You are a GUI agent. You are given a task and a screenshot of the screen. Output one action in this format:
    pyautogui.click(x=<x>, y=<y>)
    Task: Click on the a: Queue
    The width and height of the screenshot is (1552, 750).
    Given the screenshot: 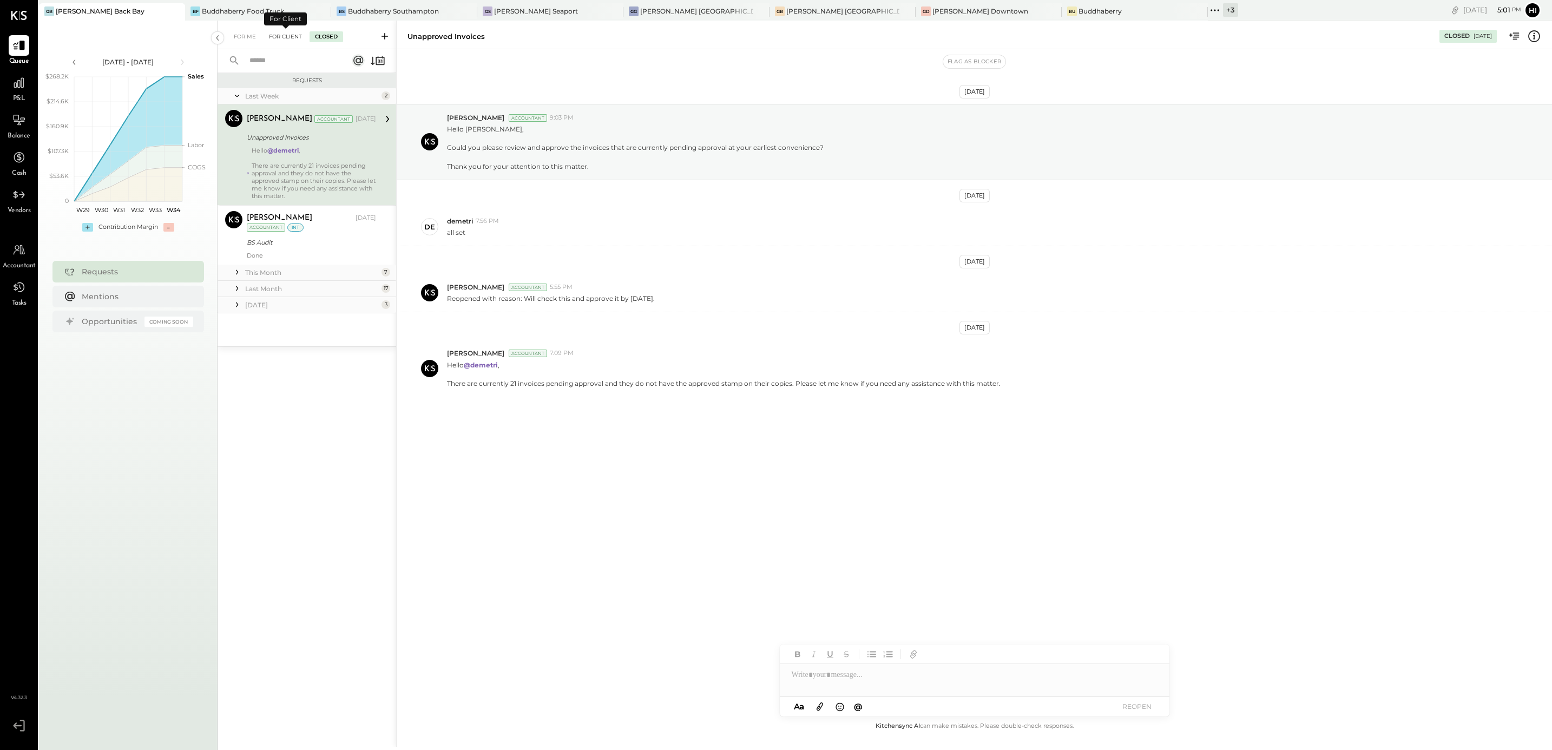 What is the action you would take?
    pyautogui.click(x=19, y=51)
    